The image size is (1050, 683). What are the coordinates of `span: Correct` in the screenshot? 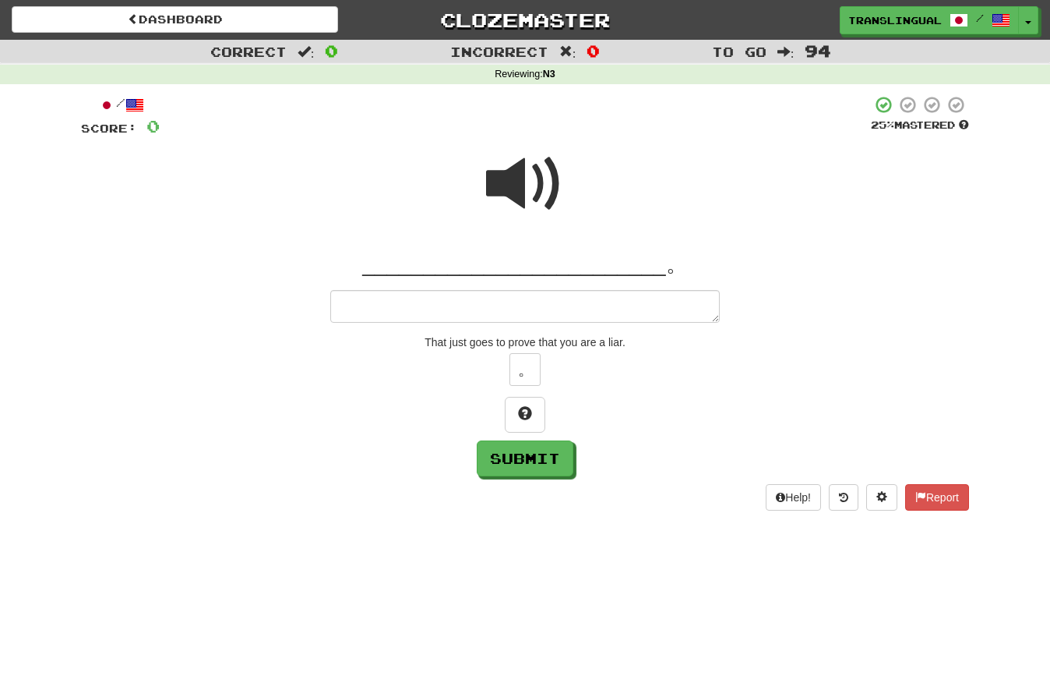 It's located at (249, 51).